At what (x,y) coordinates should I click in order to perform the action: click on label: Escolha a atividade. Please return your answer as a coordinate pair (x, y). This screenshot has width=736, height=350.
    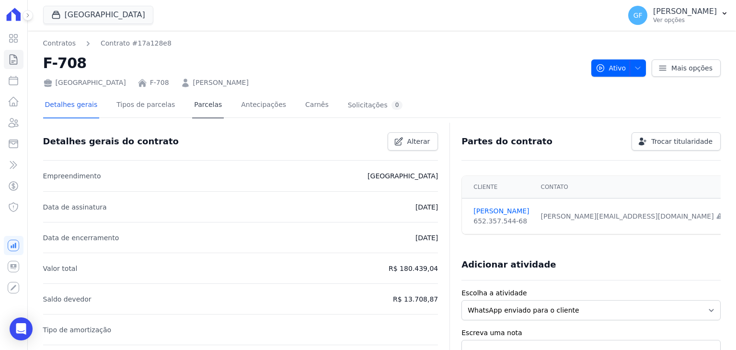
    Looking at the image, I should click on (591, 293).